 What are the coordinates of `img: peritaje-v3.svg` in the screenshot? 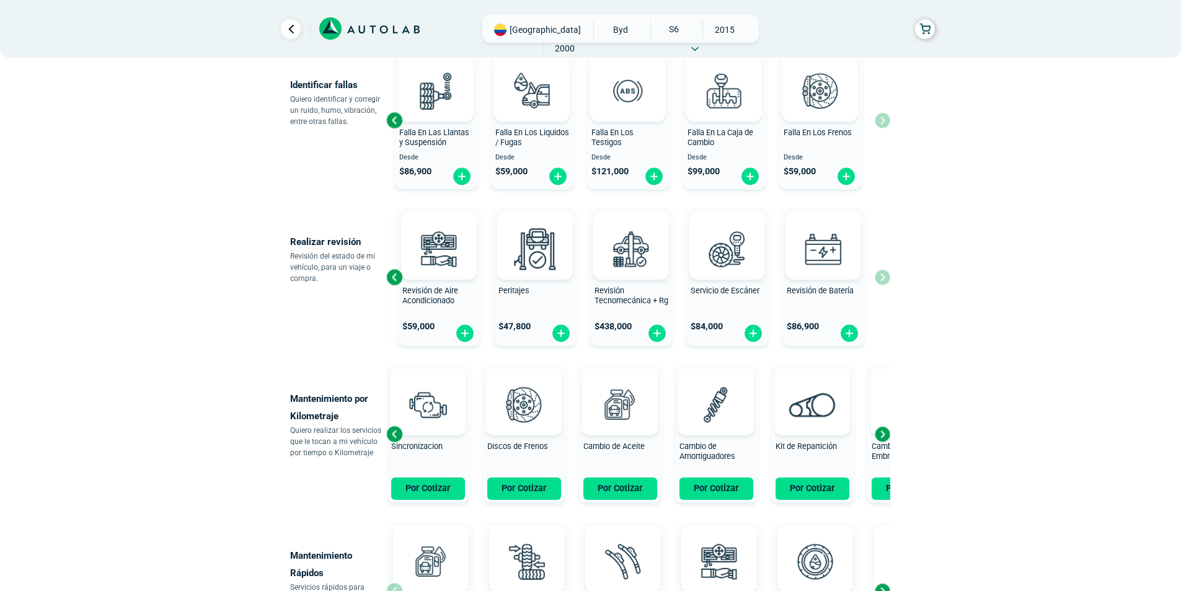 It's located at (535, 249).